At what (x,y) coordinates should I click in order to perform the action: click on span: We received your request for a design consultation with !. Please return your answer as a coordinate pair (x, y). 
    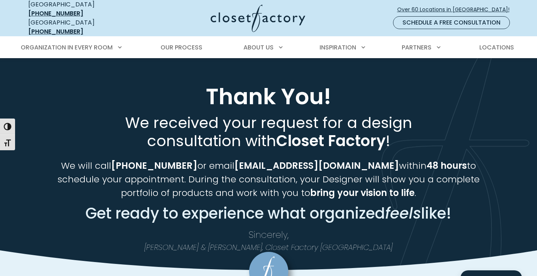
    Looking at the image, I should click on (269, 132).